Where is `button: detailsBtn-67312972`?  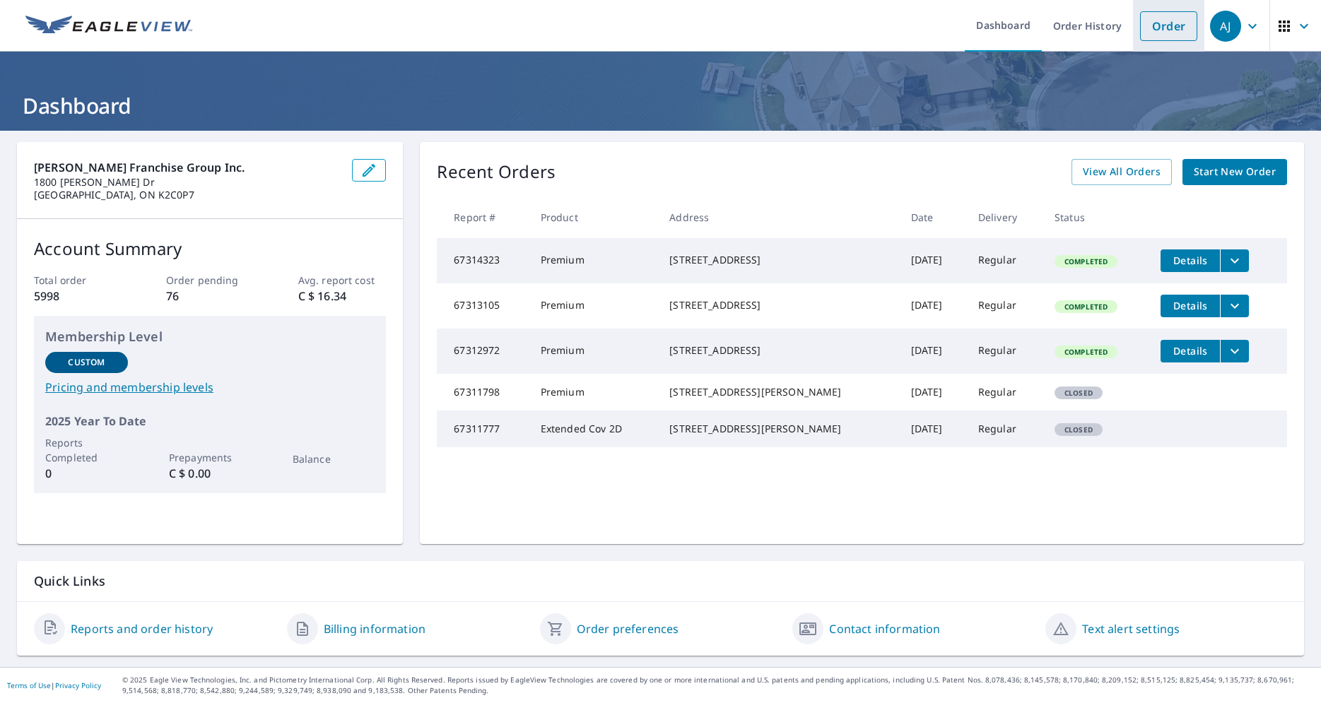 button: detailsBtn-67312972 is located at coordinates (1190, 351).